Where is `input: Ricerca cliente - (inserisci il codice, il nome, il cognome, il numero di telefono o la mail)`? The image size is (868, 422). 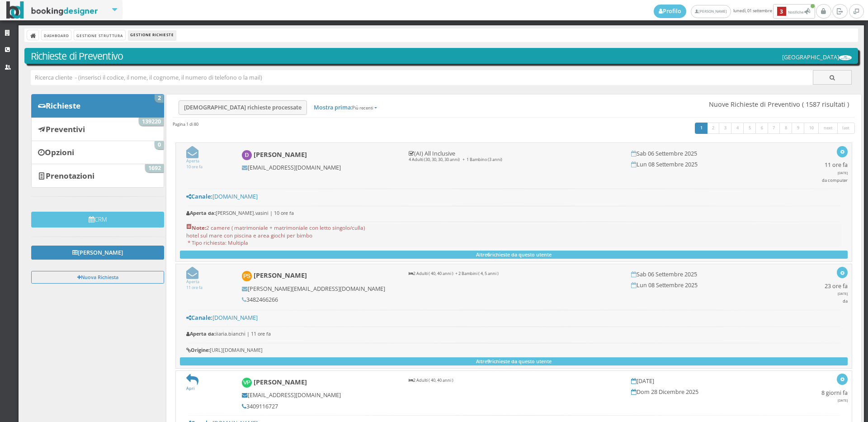
input: Ricerca cliente - (inserisci il codice, il nome, il cognome, il numero di telefono o la mail) is located at coordinates (422, 77).